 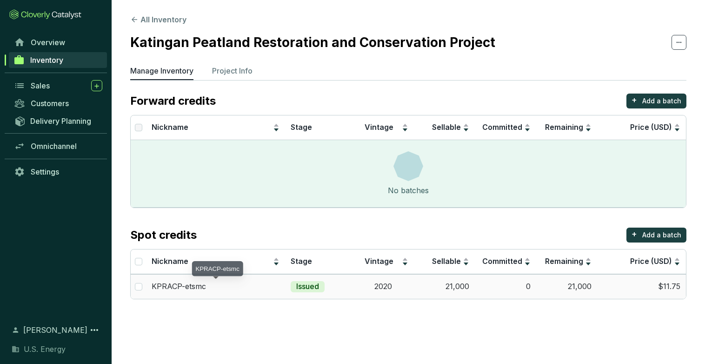 I want to click on span: Sales, so click(x=40, y=86).